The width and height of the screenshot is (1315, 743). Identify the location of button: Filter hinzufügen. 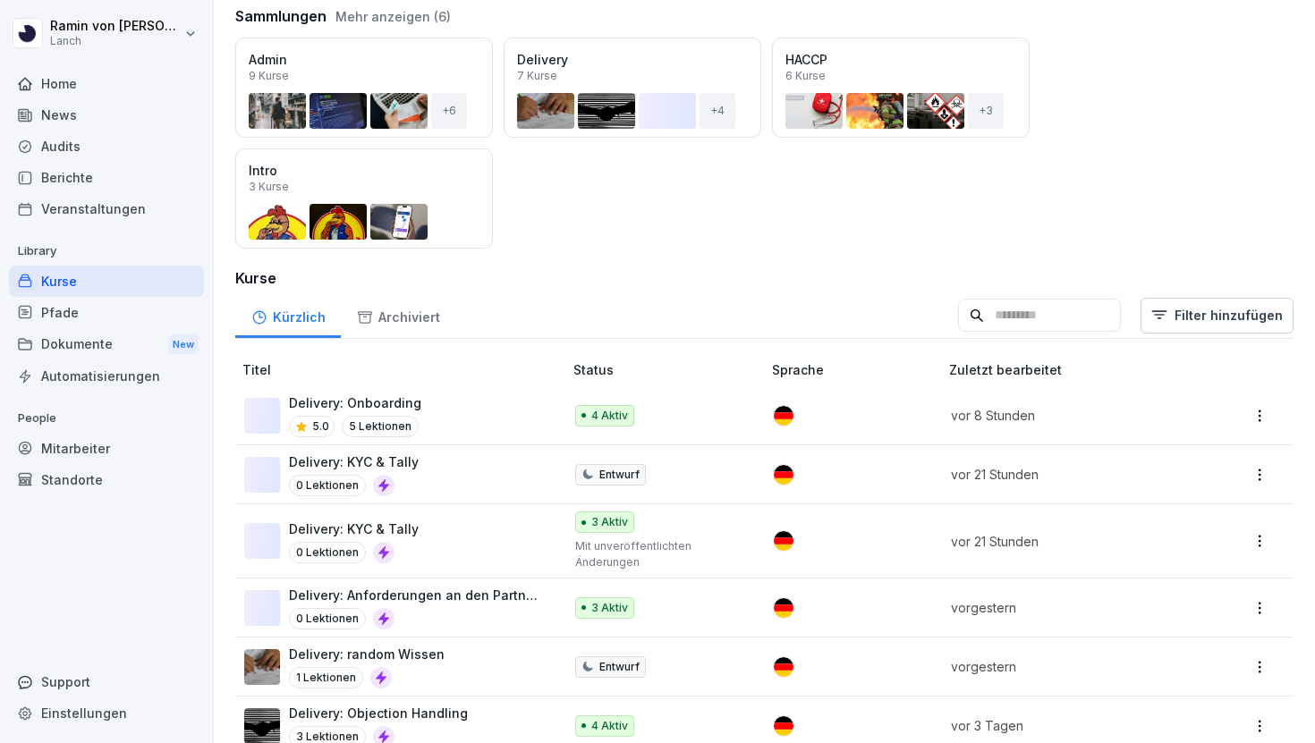
(1217, 316).